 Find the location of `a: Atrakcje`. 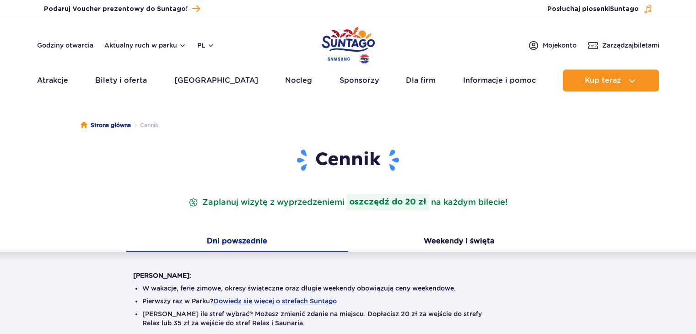

a: Atrakcje is located at coordinates (53, 81).